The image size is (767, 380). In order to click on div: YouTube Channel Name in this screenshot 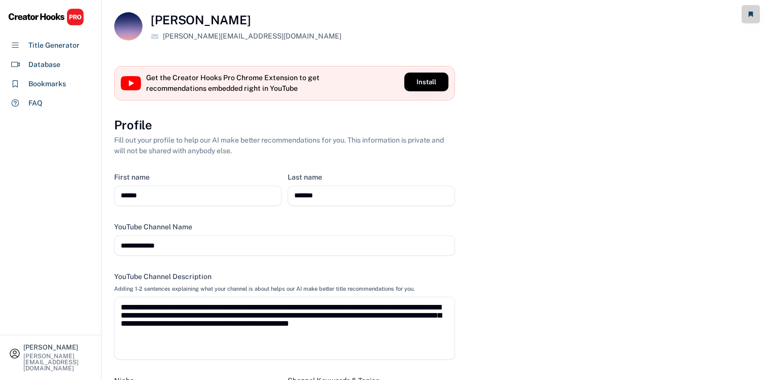, I will do `click(153, 227)`.